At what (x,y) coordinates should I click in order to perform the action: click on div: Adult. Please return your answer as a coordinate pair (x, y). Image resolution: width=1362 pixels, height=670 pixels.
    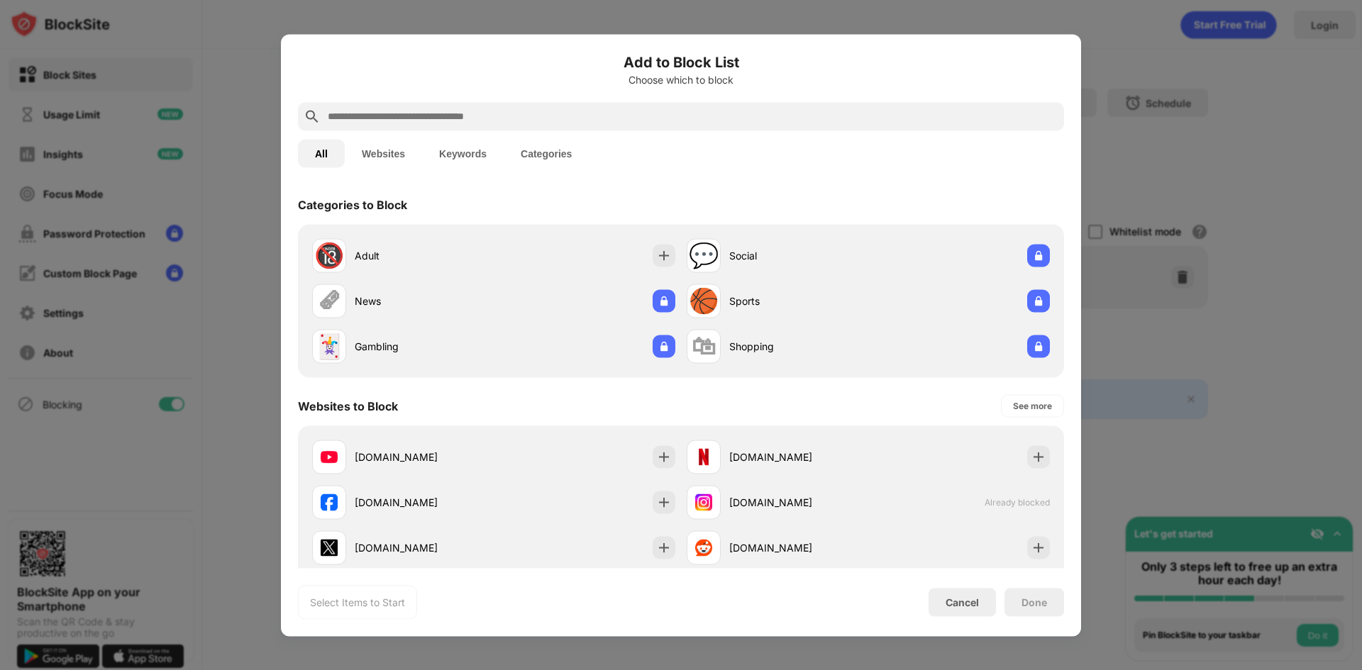
    Looking at the image, I should click on (424, 255).